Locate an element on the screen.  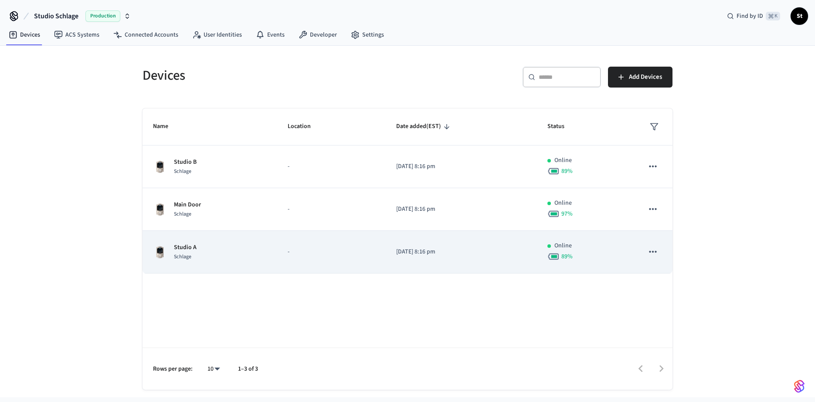
a: ACS Systems is located at coordinates (77, 35).